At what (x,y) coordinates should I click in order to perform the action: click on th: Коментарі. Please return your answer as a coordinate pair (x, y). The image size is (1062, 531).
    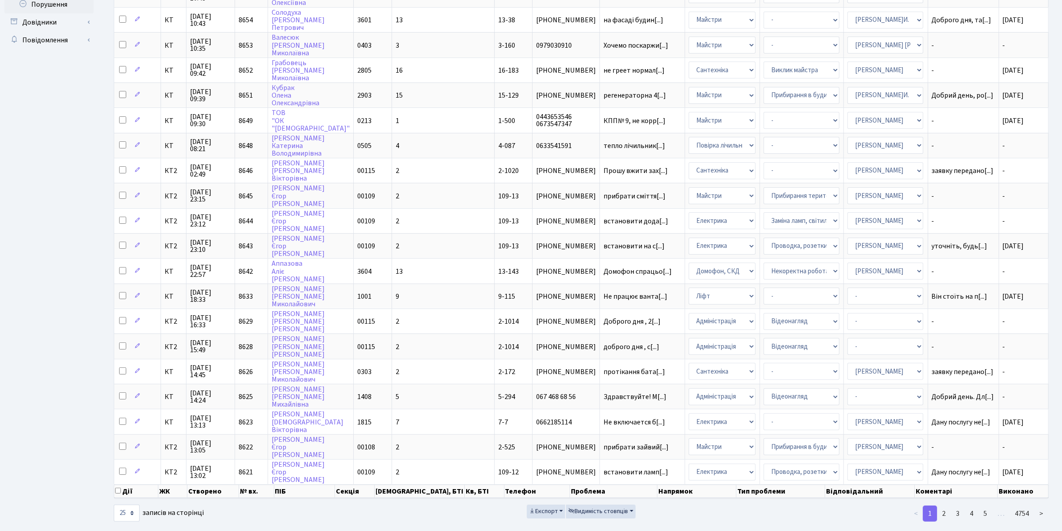
    Looking at the image, I should click on (956, 491).